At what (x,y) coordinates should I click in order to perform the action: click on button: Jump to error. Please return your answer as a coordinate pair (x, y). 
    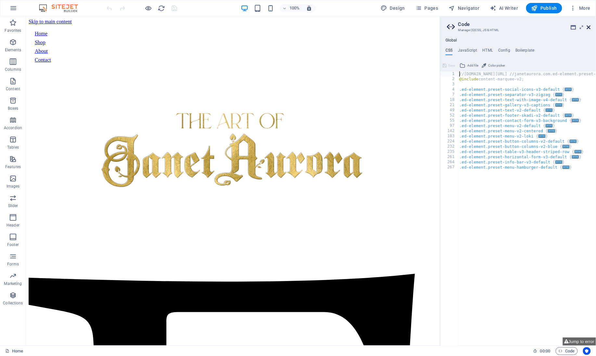
    Looking at the image, I should click on (579, 342).